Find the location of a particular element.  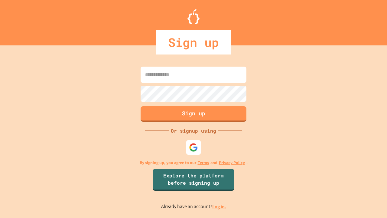

img: Logo.svg is located at coordinates (194, 17).